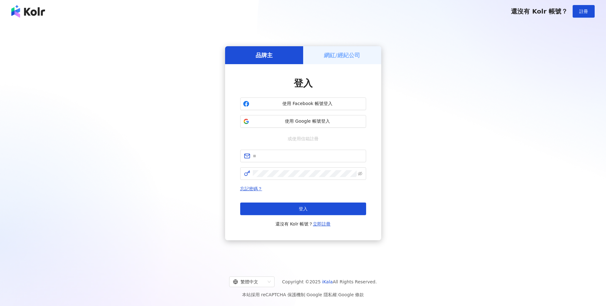 The image size is (606, 306). I want to click on span: 註冊, so click(584, 11).